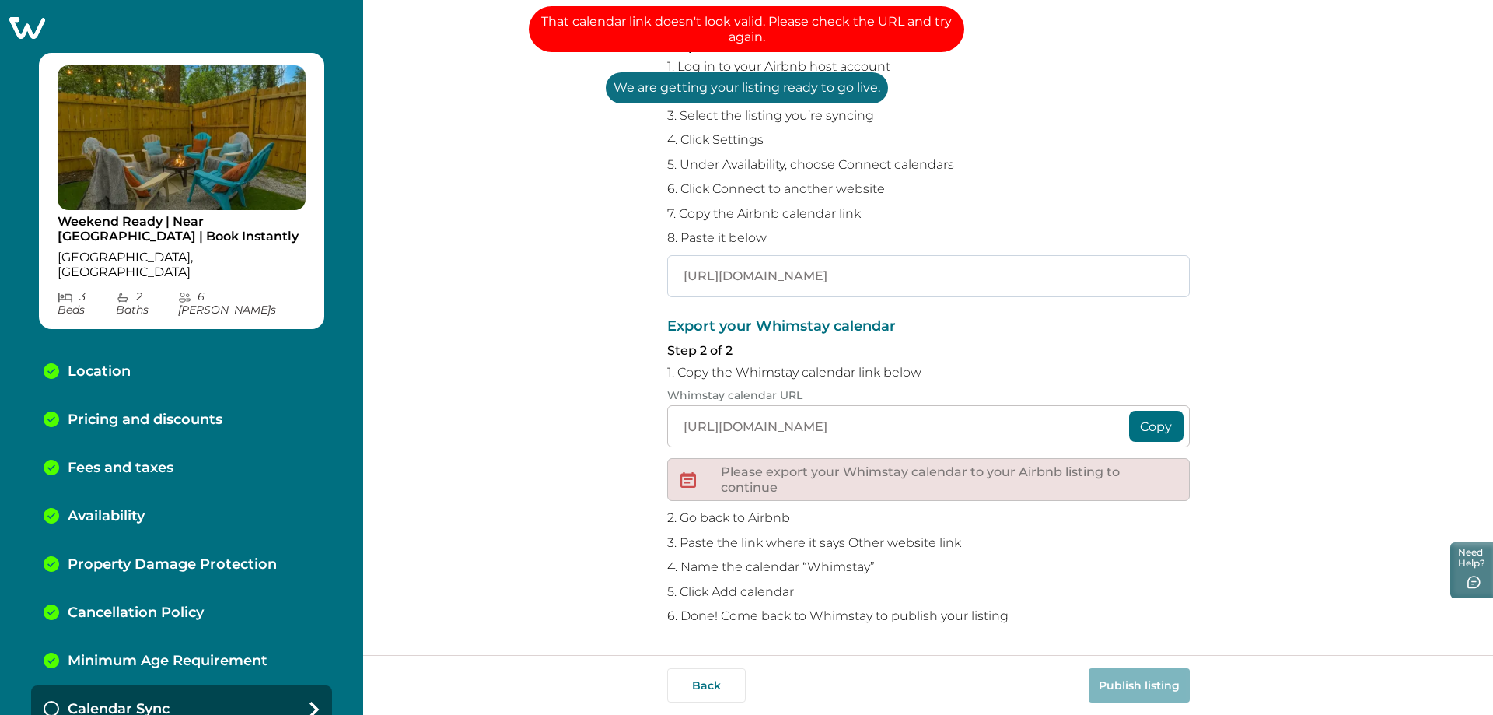 The height and width of the screenshot is (715, 1493). I want to click on p: Fees and taxes, so click(121, 468).